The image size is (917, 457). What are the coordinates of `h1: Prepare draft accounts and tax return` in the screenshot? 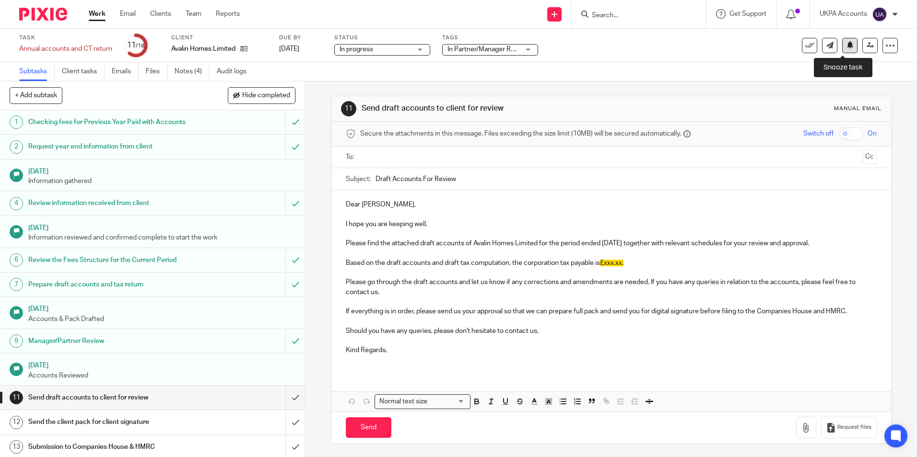 It's located at (111, 285).